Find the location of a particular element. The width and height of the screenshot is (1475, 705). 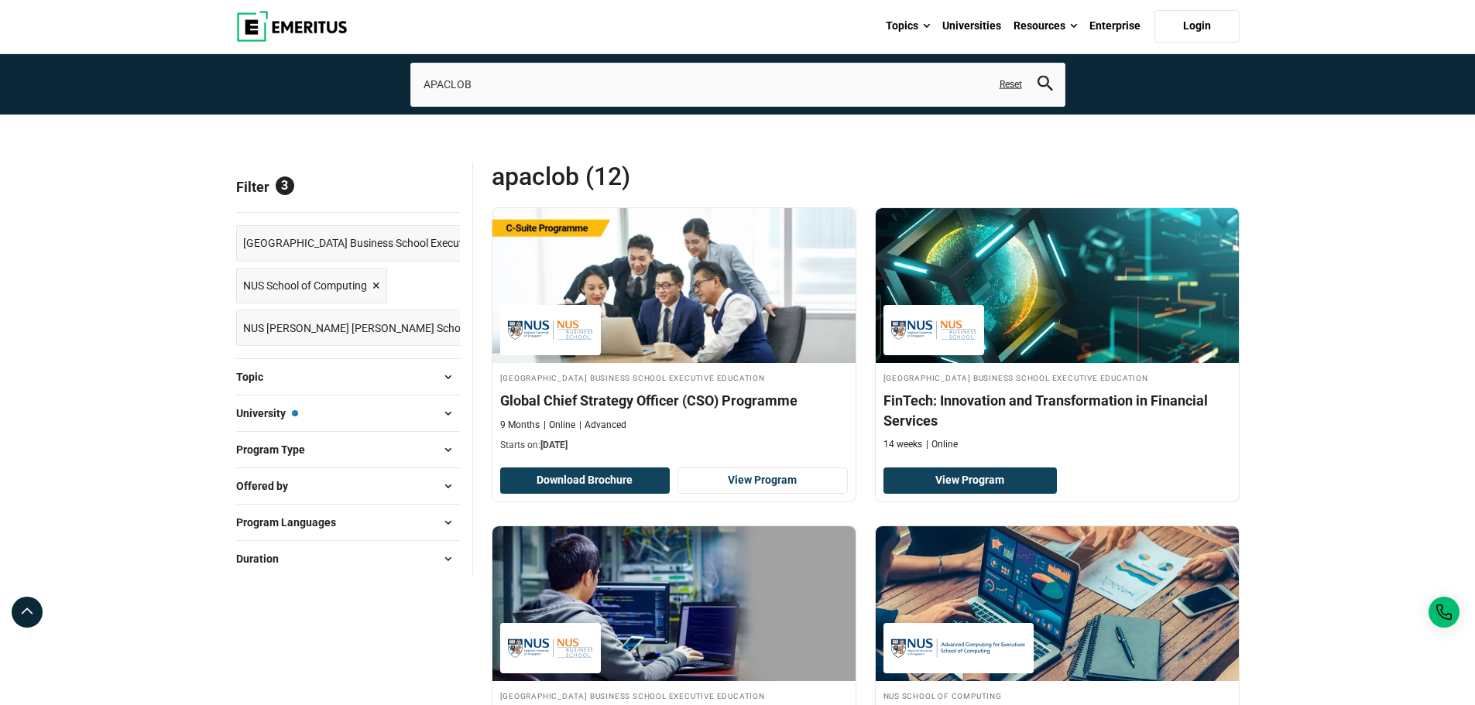

h4: Global Chief Strategy Officer (CSO) Programme is located at coordinates (674, 400).